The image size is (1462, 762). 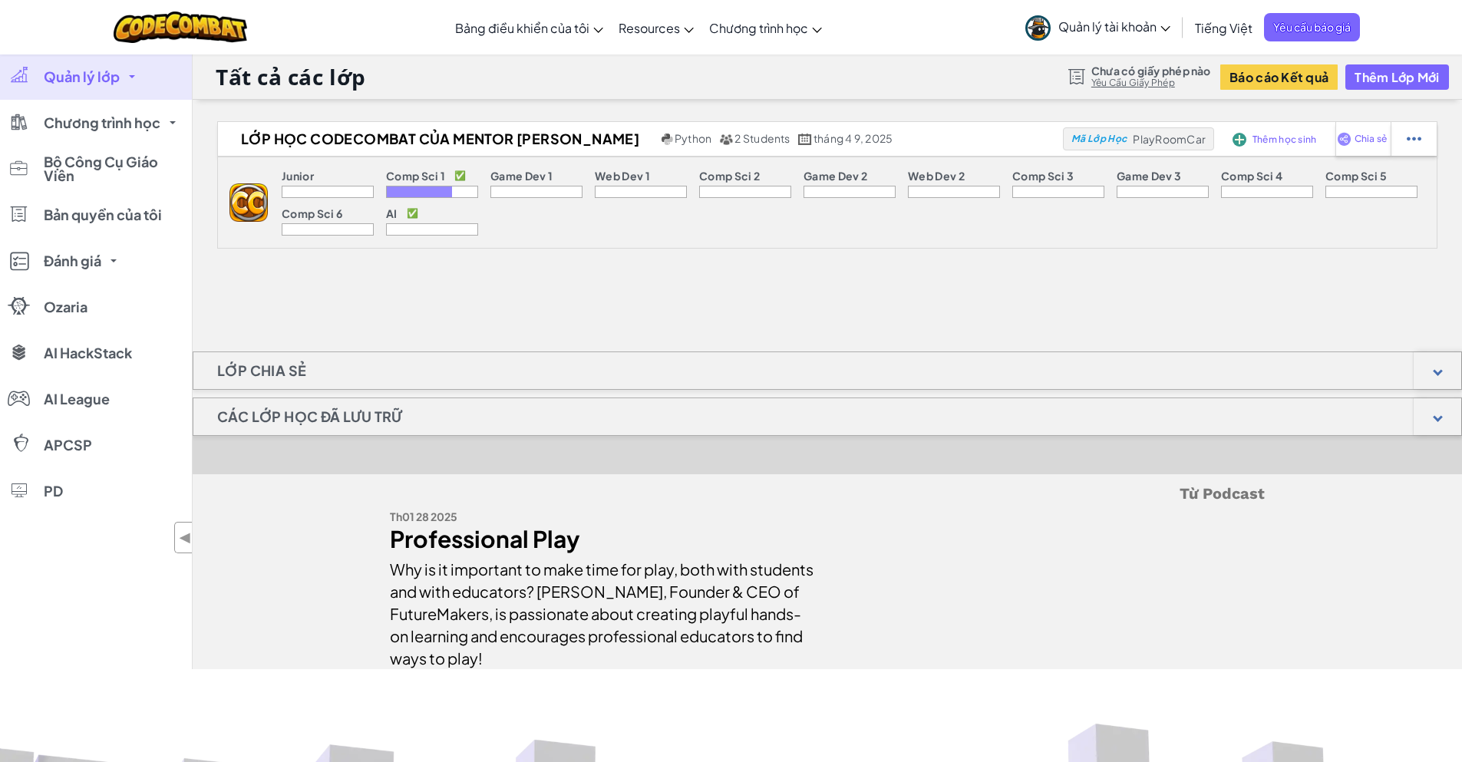 I want to click on span: PlayRoomCar, so click(x=1169, y=139).